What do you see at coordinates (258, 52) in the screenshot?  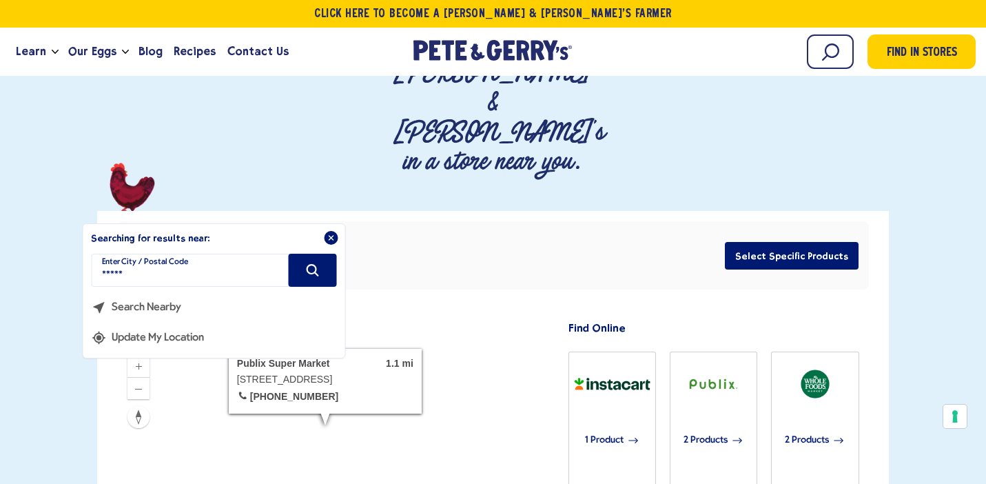 I see `a: Contact Us` at bounding box center [258, 52].